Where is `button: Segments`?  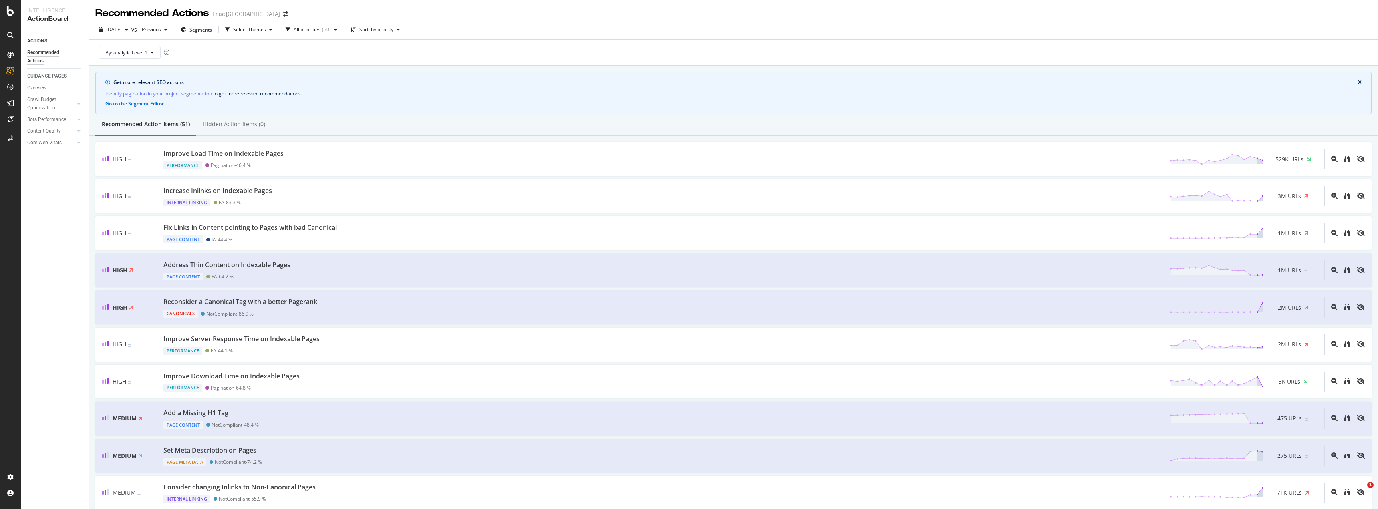
button: Segments is located at coordinates (196, 30).